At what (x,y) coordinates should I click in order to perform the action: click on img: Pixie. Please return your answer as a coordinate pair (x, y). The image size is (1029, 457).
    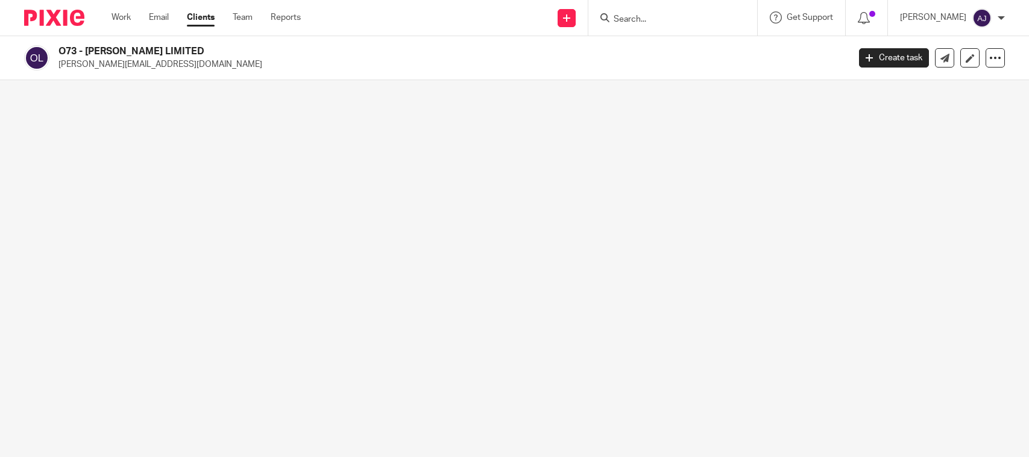
    Looking at the image, I should click on (54, 17).